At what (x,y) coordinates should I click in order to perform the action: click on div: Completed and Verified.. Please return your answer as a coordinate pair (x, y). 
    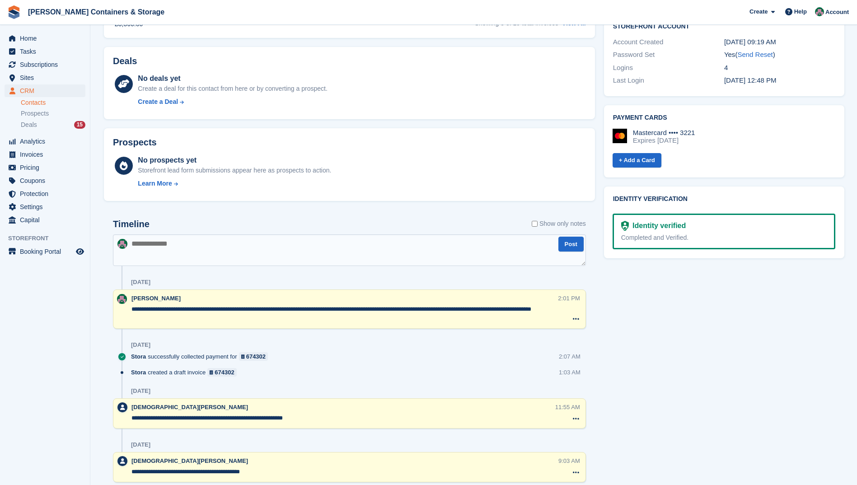
    Looking at the image, I should click on (724, 238).